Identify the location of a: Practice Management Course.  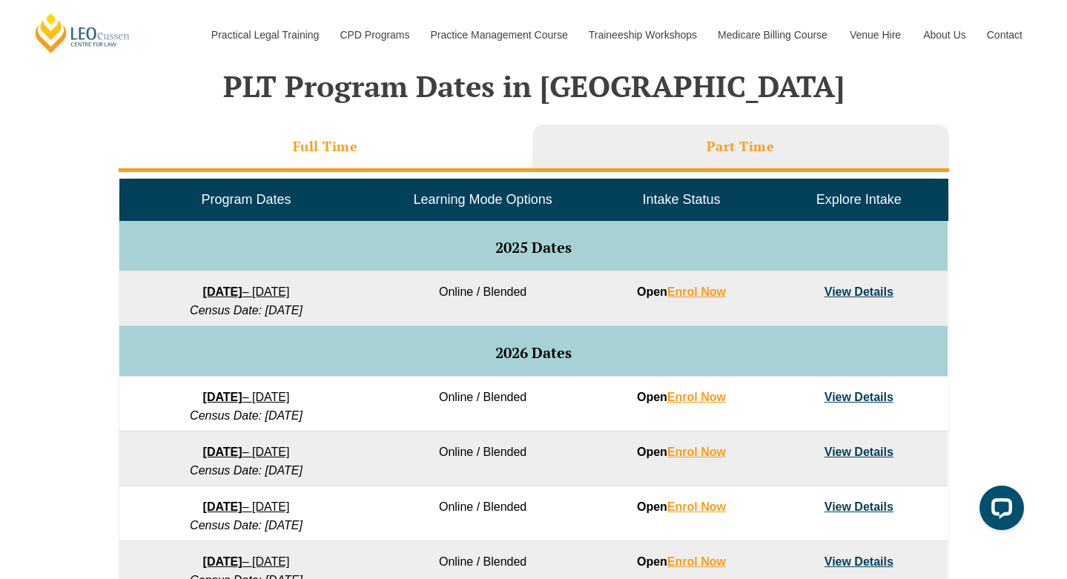
(498, 35).